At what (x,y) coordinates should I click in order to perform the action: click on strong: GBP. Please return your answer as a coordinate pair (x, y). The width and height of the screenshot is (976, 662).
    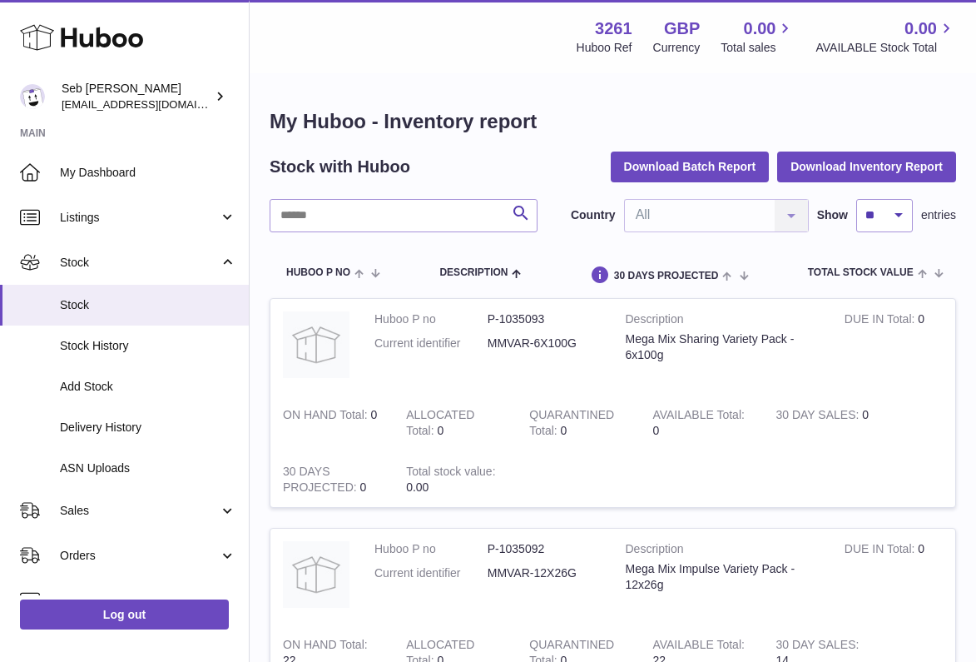
    Looking at the image, I should click on (682, 28).